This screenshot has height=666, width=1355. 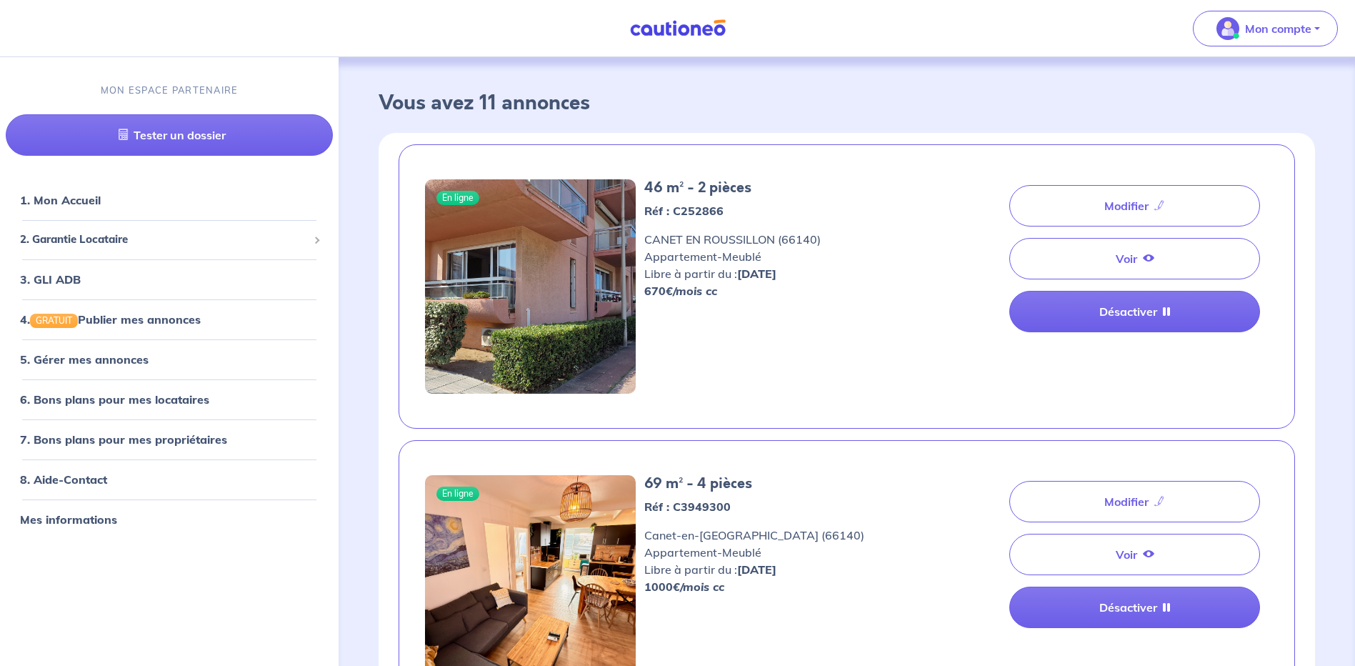 I want to click on a: Mes informations, so click(x=69, y=519).